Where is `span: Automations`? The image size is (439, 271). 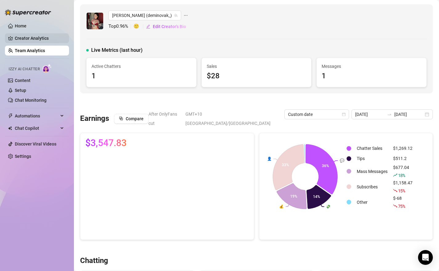 span: Automations is located at coordinates (37, 116).